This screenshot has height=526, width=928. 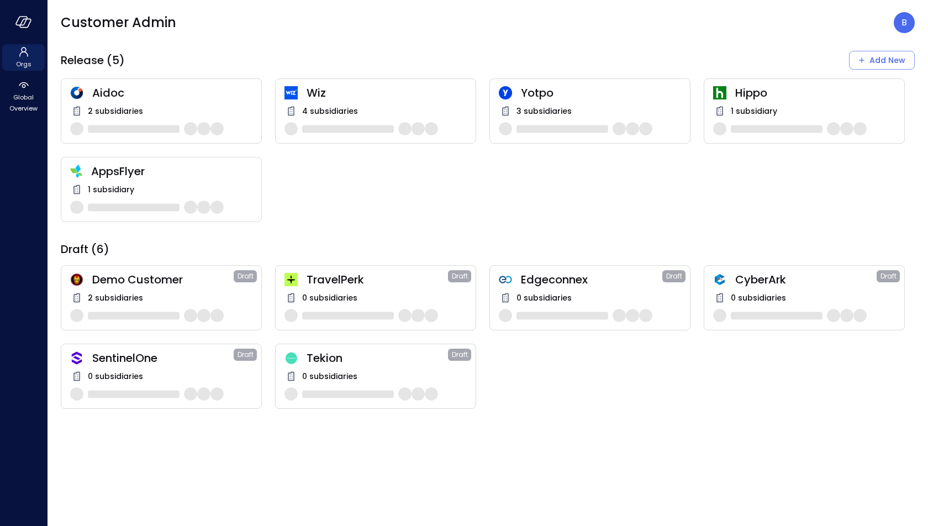 What do you see at coordinates (887, 60) in the screenshot?
I see `div: Add New` at bounding box center [887, 60].